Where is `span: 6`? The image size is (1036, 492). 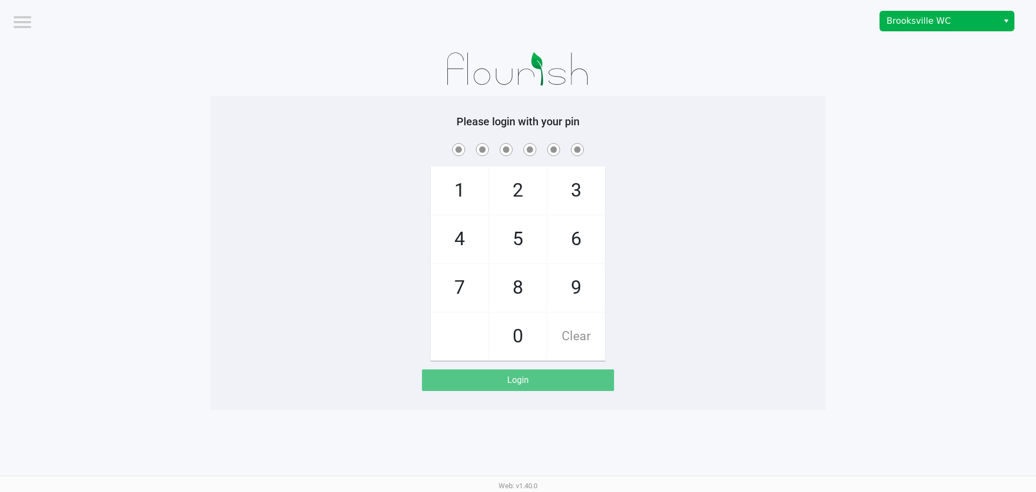 span: 6 is located at coordinates (576, 239).